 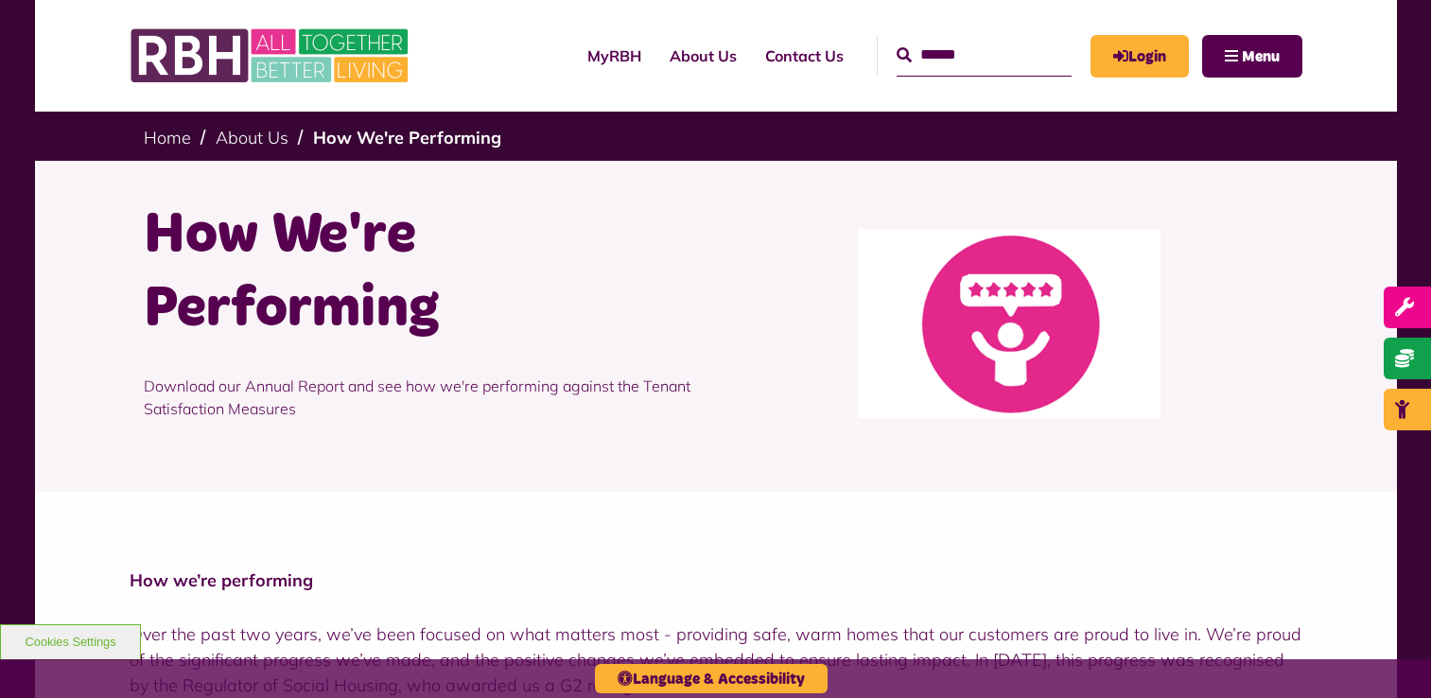 I want to click on p: Download our Annual Report and see how we're performing against the Tenant Satisfaction Measures, so click(x=423, y=397).